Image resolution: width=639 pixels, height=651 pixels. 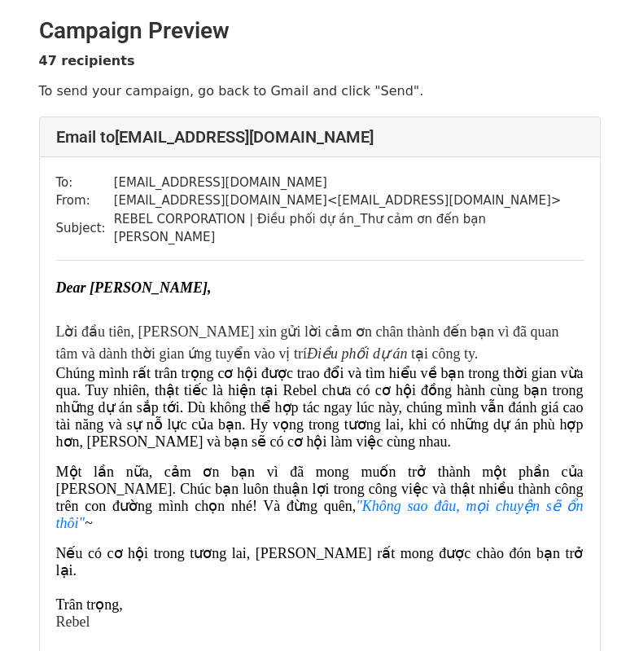 I want to click on font: Trân trọng,, so click(x=90, y=604).